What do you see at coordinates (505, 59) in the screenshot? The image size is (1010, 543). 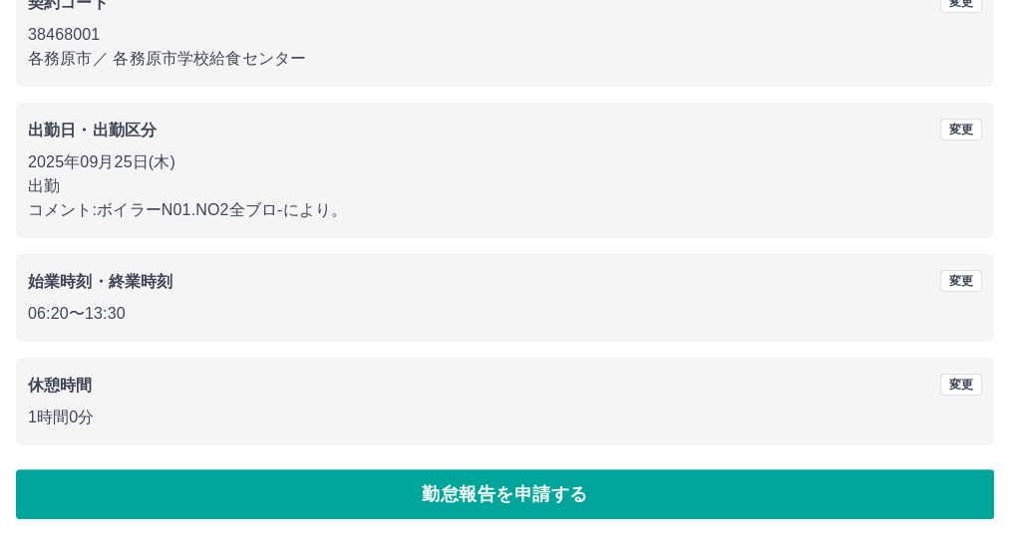 I see `p: 各務原市 ／ 各務原市学校給食センター` at bounding box center [505, 59].